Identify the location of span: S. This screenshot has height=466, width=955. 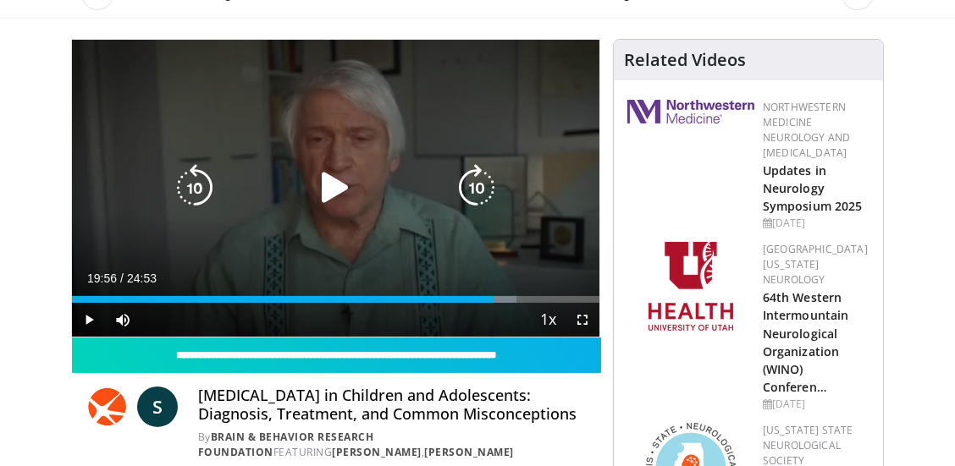
(157, 407).